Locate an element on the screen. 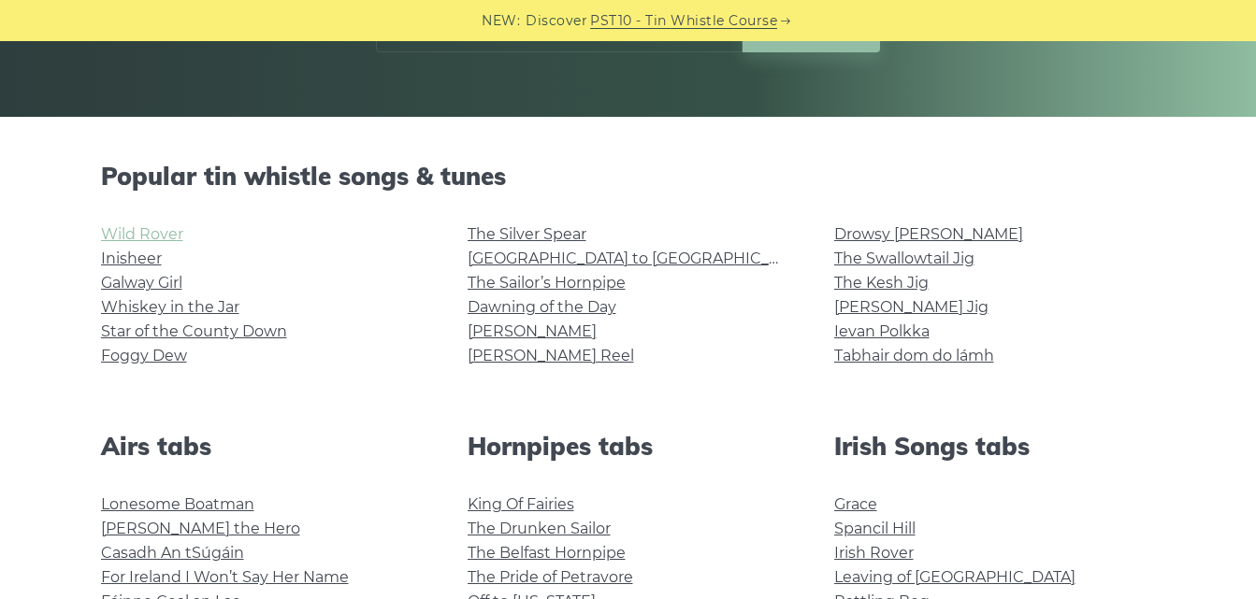 This screenshot has width=1256, height=599. a: Wild Rover is located at coordinates (142, 234).